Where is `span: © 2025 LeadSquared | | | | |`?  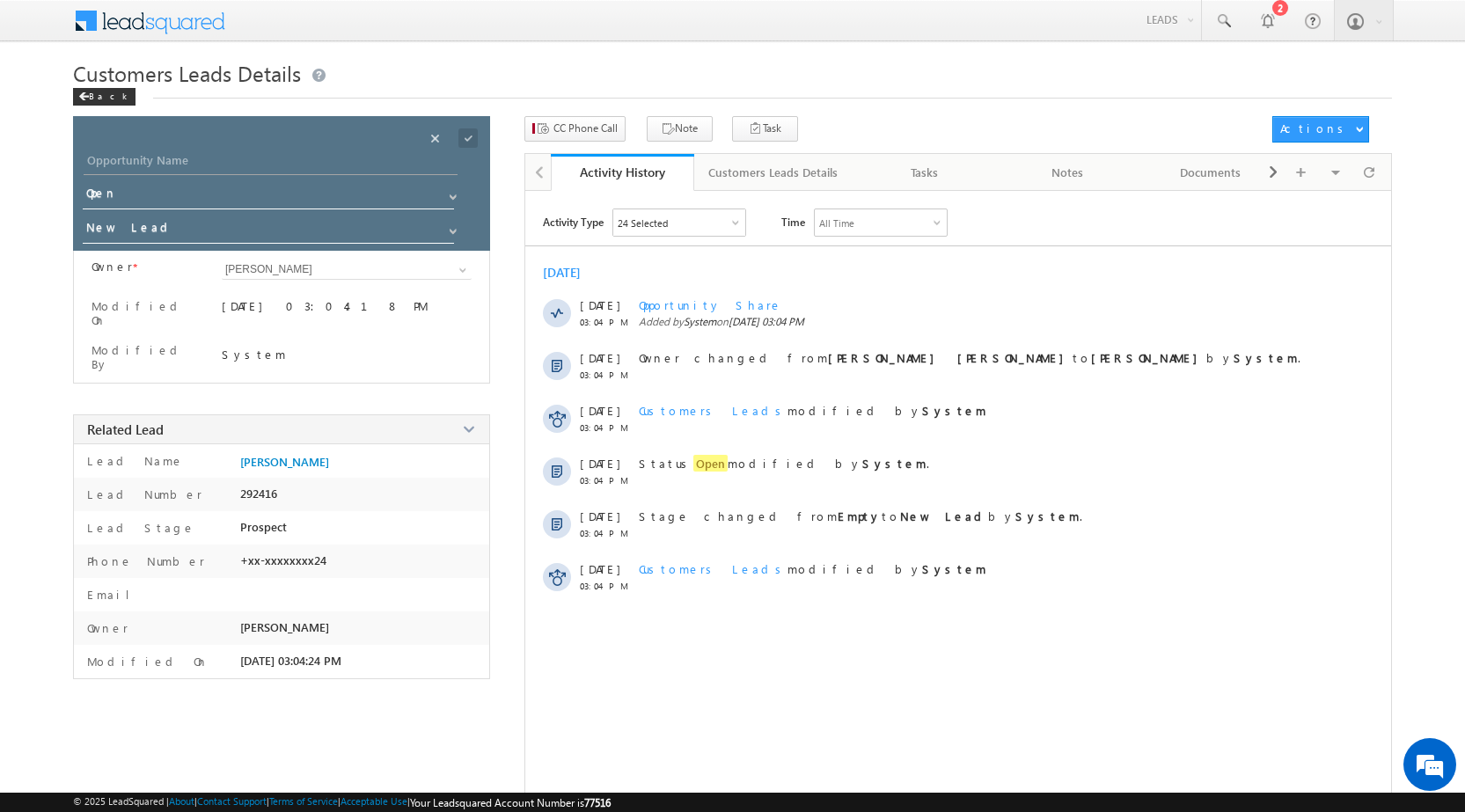 span: © 2025 LeadSquared | | | | | is located at coordinates (342, 802).